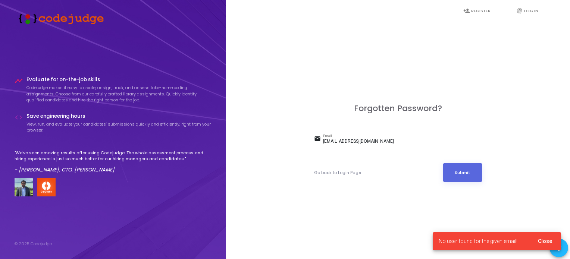 The image size is (570, 259). I want to click on i: code, so click(19, 118).